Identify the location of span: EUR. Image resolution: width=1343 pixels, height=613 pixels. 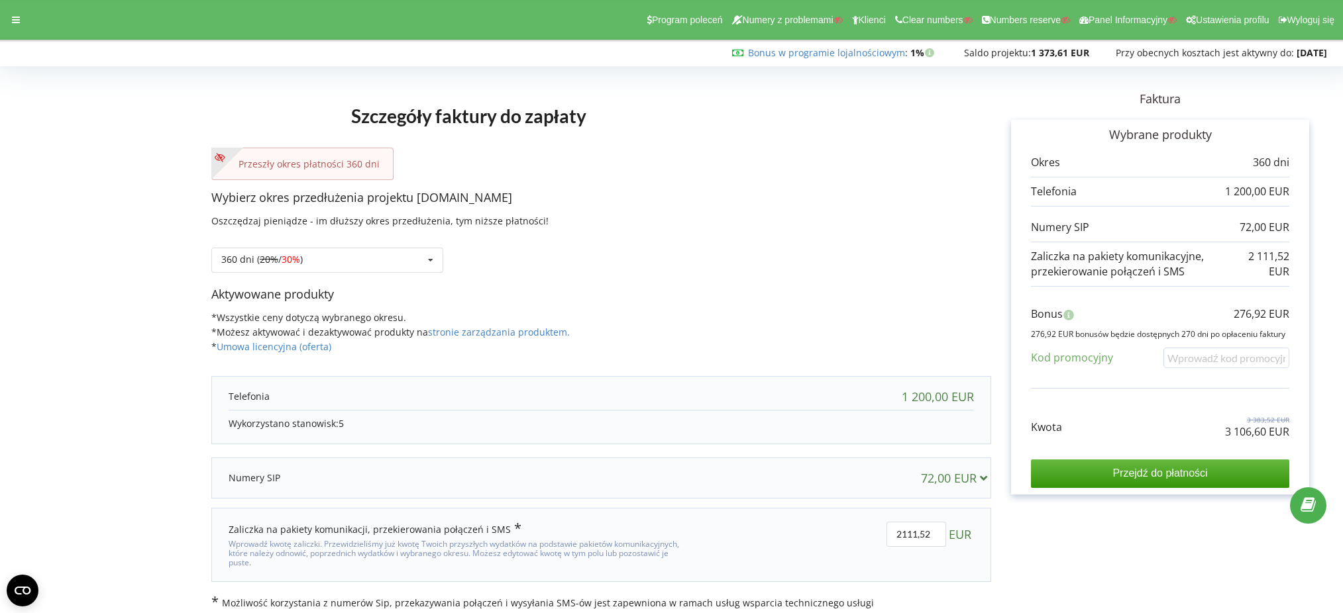
(960, 535).